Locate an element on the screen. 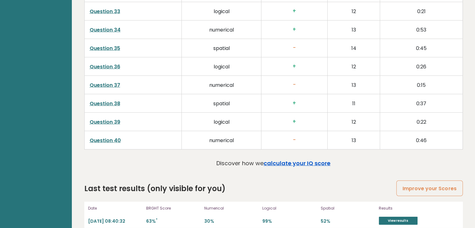 This screenshot has width=475, height=228. td: 0:22 is located at coordinates (421, 121).